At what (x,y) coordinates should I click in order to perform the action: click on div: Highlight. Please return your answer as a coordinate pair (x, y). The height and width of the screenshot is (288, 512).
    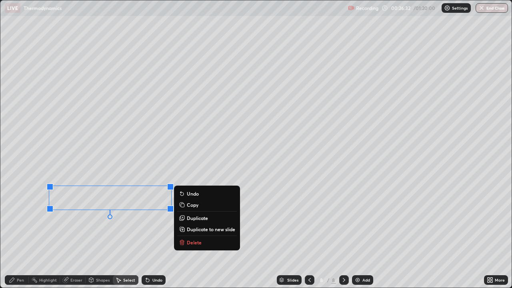
    Looking at the image, I should click on (48, 280).